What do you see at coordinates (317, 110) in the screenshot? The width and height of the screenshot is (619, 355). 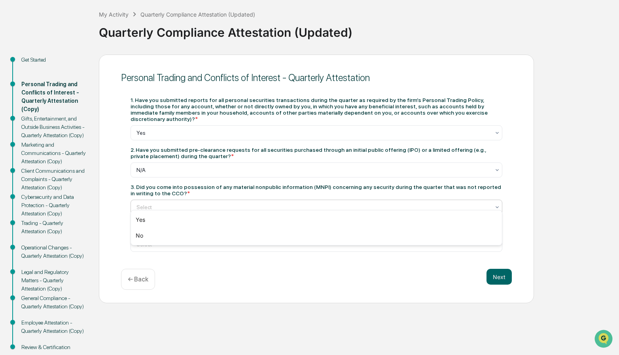 I see `div: 1. Have you submitted reports for all personal securities transactions during the quarter as requ...` at bounding box center [317, 110].